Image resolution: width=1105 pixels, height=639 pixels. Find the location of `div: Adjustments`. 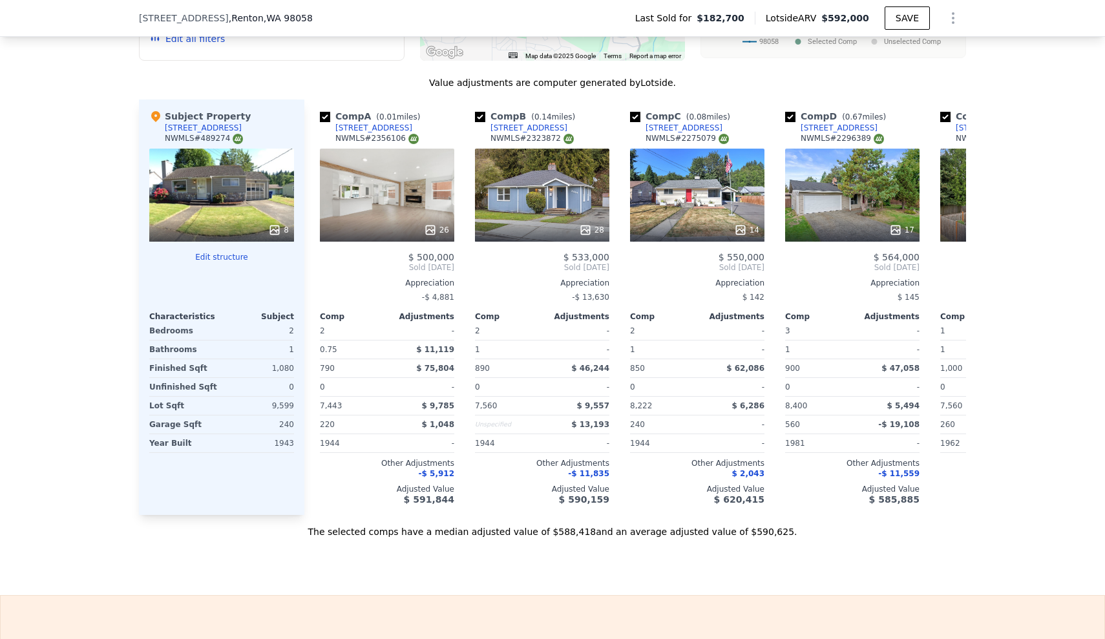

div: Adjustments is located at coordinates (421, 317).